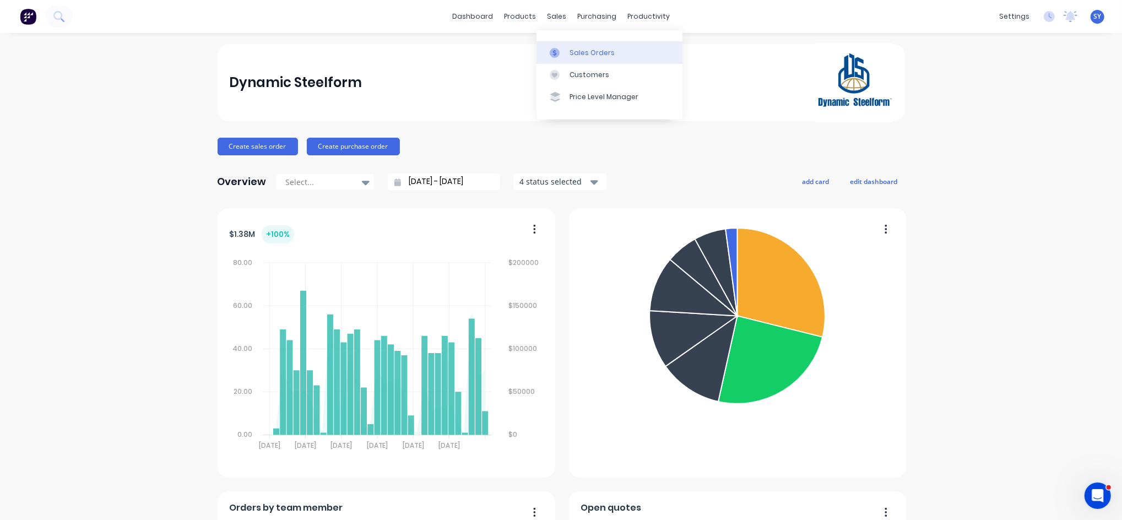  What do you see at coordinates (523, 305) in the screenshot?
I see `tspan: $150000` at bounding box center [523, 305].